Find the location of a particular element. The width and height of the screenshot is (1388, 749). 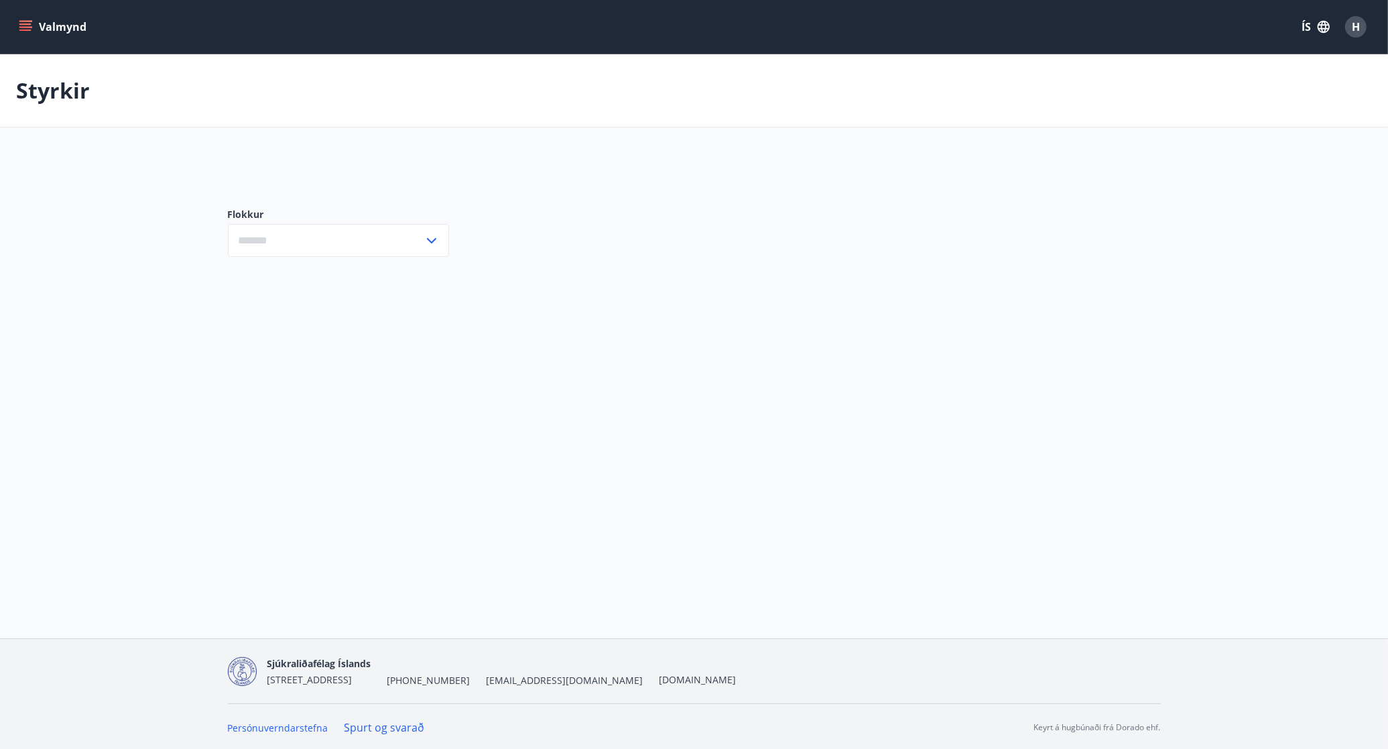

a: Spurt og svarað is located at coordinates (385, 727).